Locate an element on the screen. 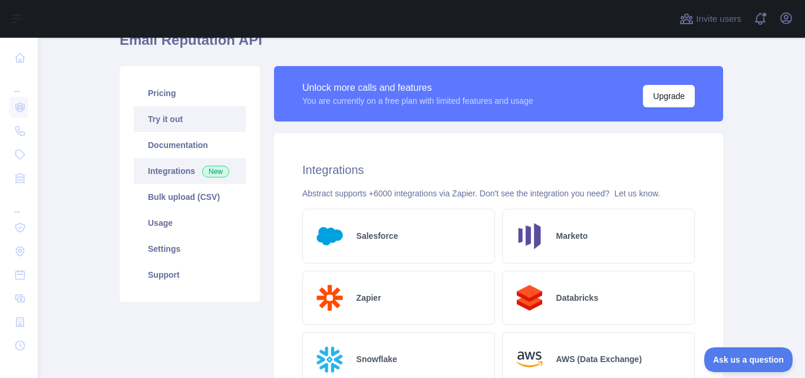  div: Unlock more calls and features is located at coordinates (418, 88).